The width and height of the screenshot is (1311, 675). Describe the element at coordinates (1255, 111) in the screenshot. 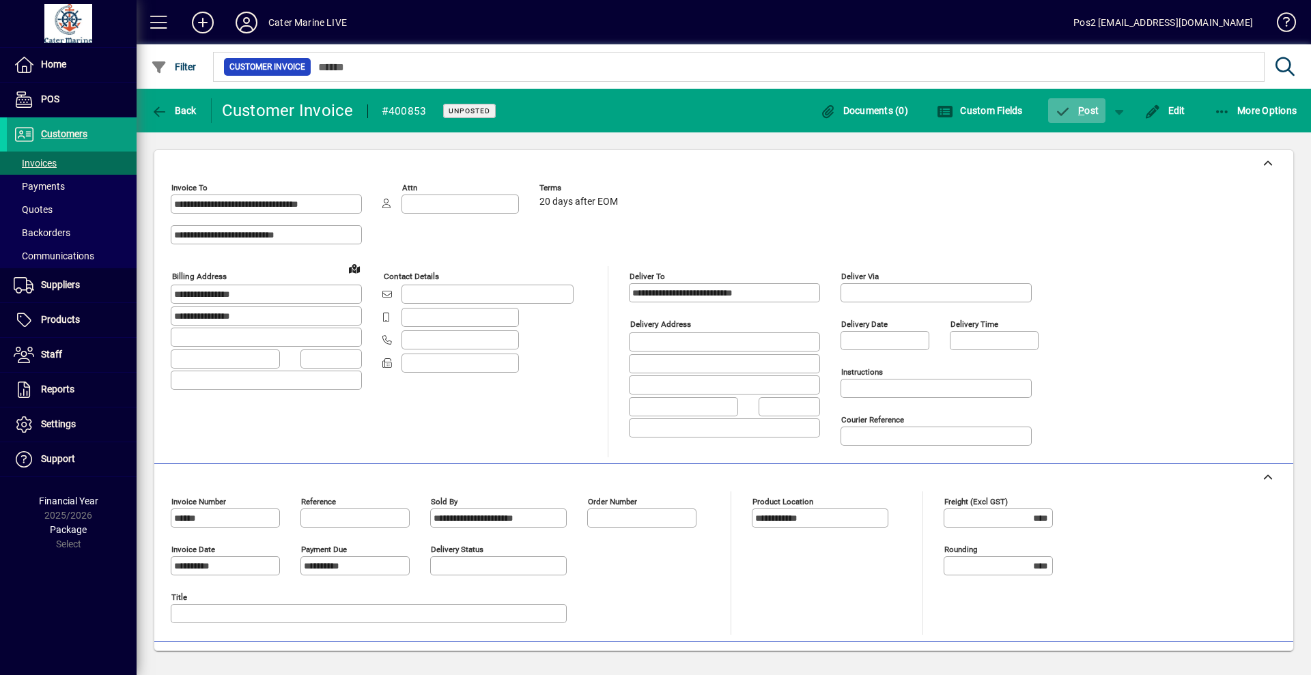

I see `button: More Options` at that location.